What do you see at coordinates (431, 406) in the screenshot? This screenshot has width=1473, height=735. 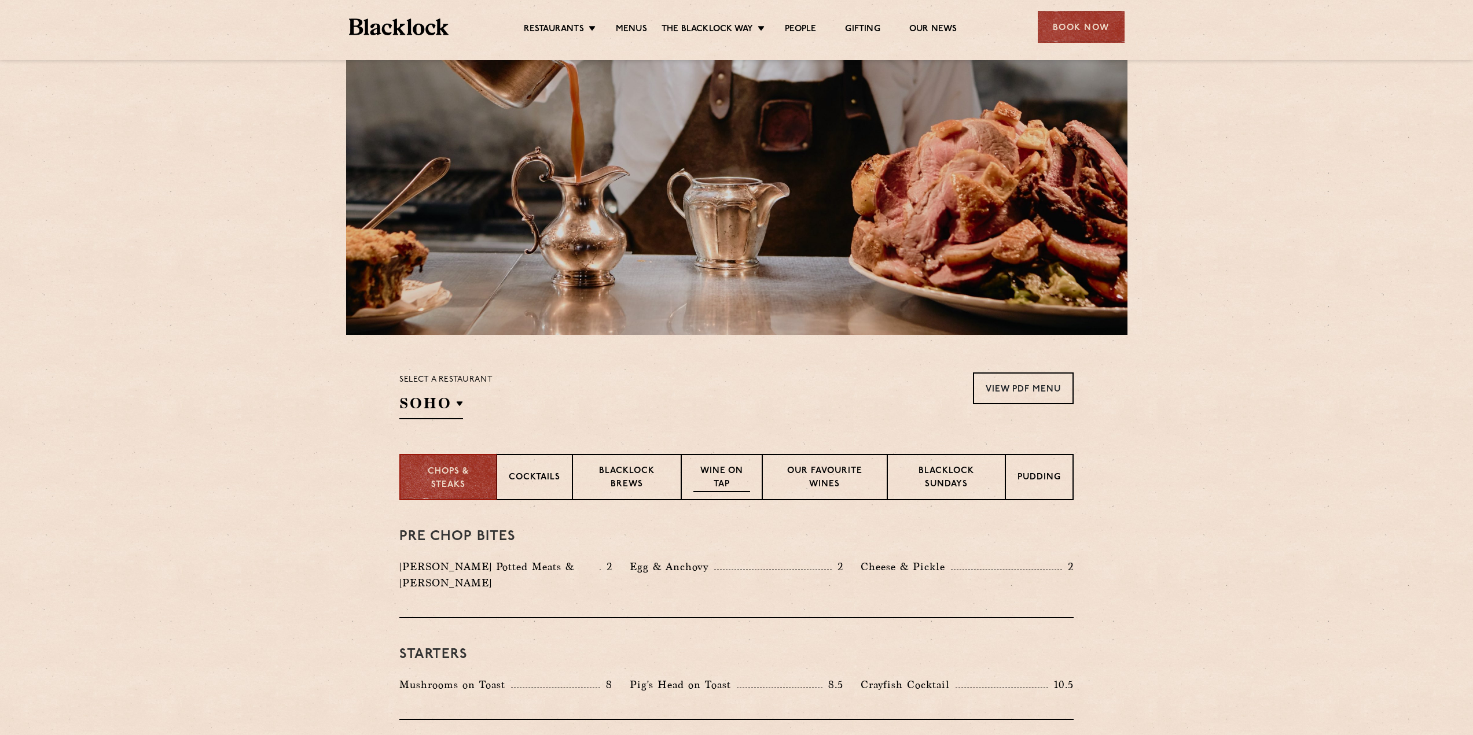 I see `h2: SOHO` at bounding box center [431, 406].